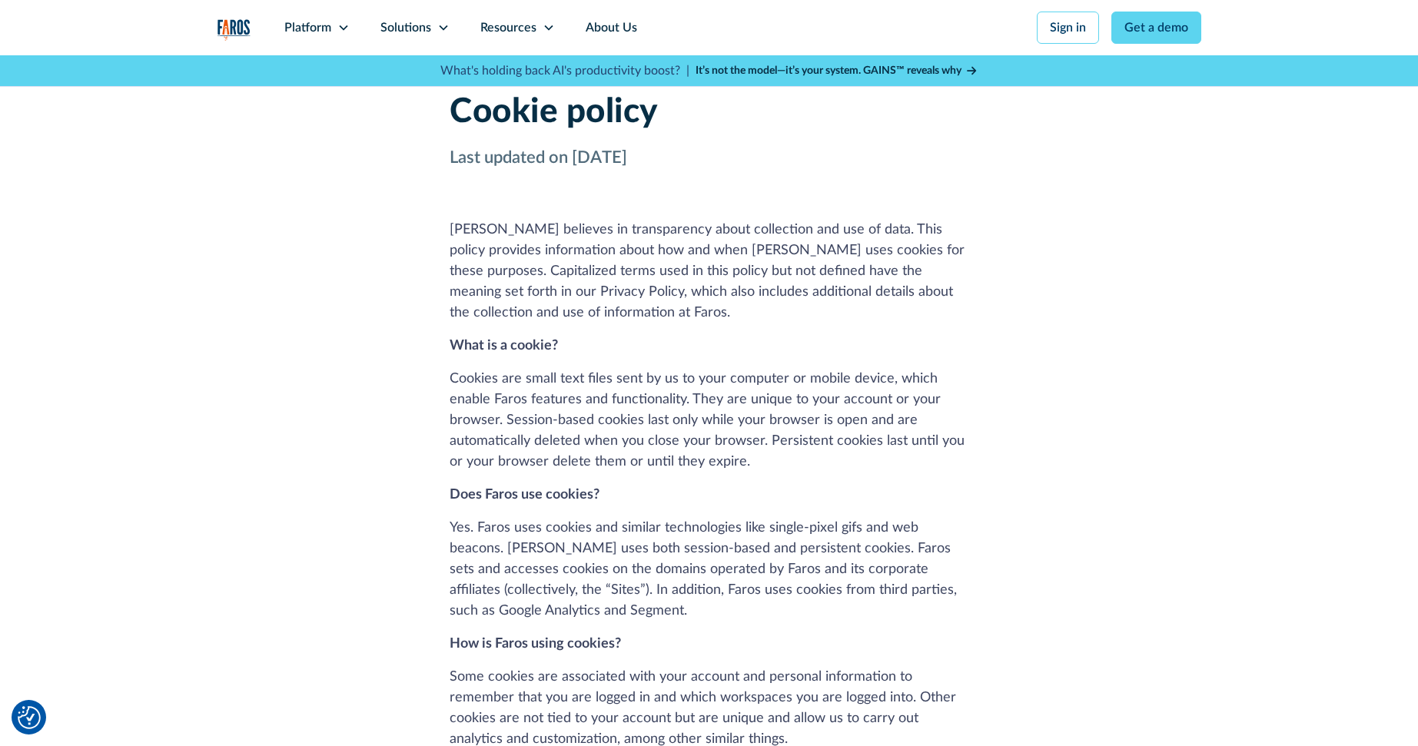  I want to click on img: Revisit consent button, so click(29, 718).